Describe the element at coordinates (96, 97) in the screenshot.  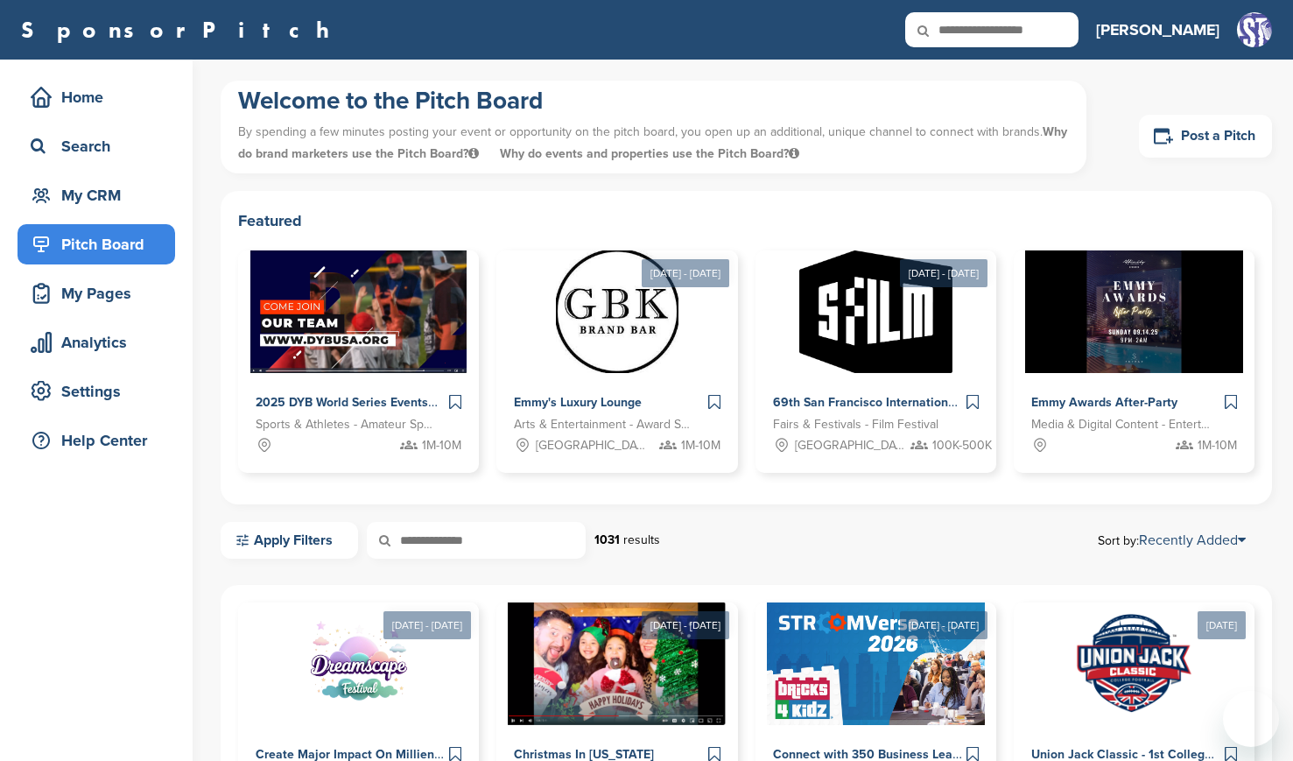
I see `a: Home` at that location.